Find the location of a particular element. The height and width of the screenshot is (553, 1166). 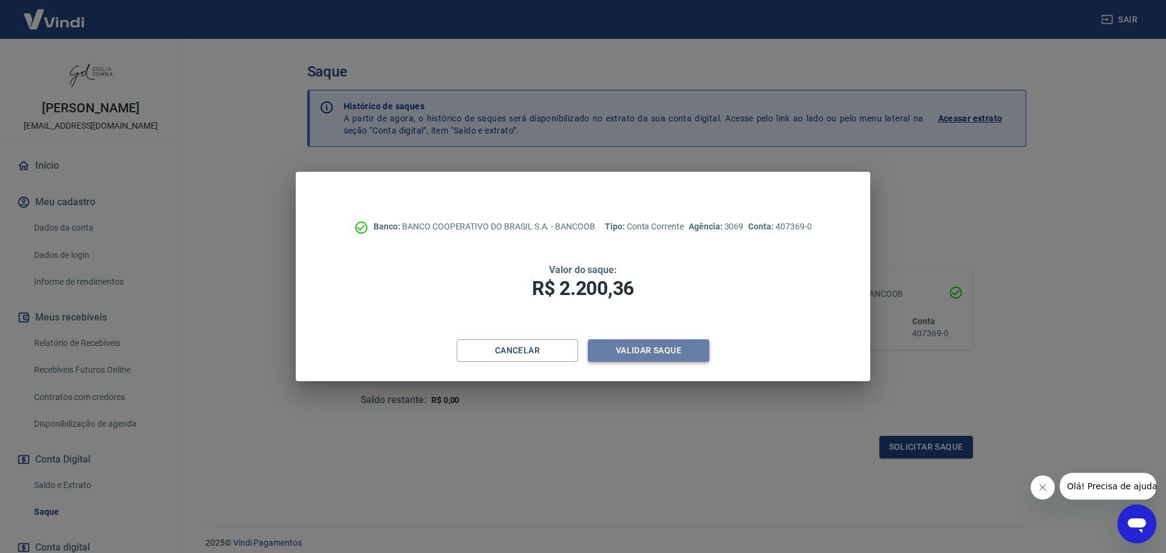

p: BANCO COOPERATIVO DO BRASIL S.A. - BANCOOB is located at coordinates (484, 227).